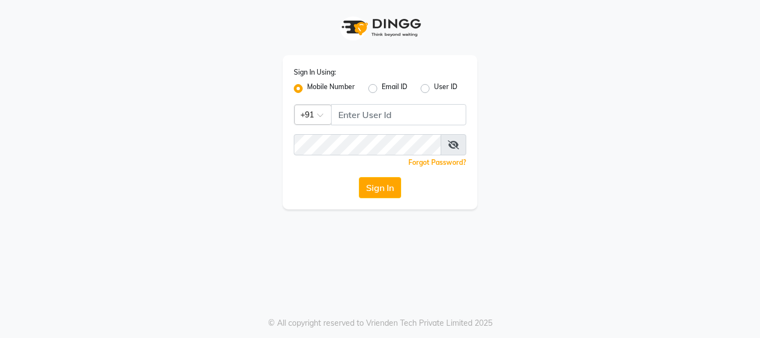  What do you see at coordinates (315, 72) in the screenshot?
I see `label: Sign In Using:` at bounding box center [315, 72].